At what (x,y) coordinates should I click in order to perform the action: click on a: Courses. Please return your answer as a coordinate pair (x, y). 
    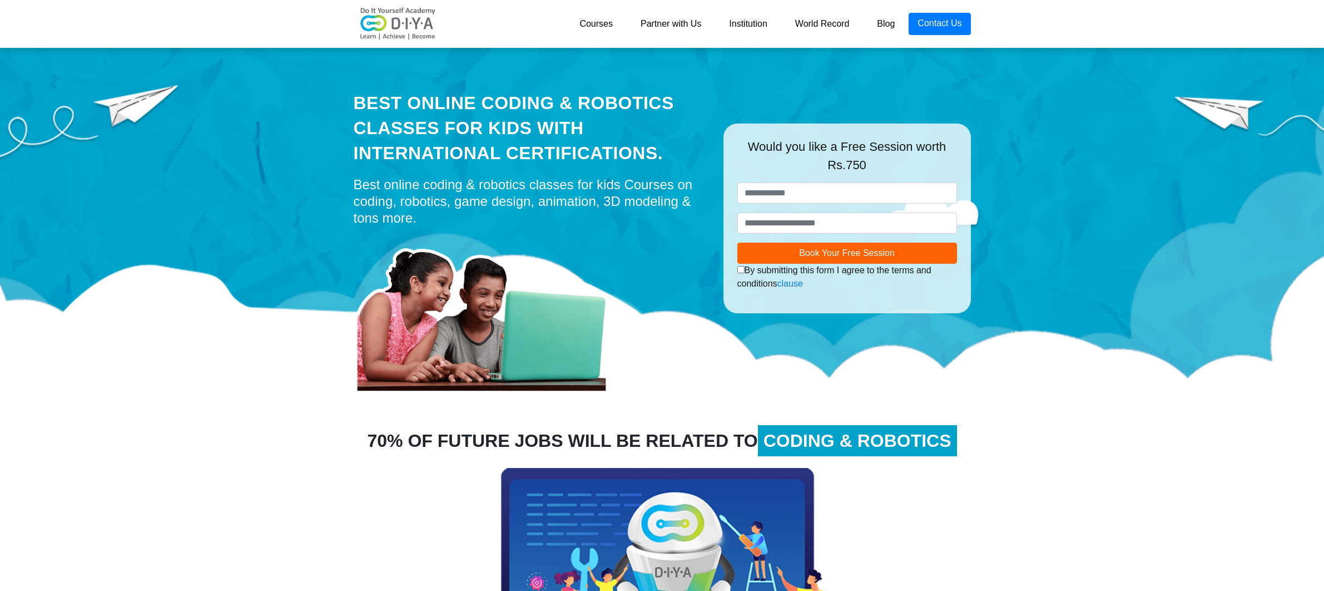
    Looking at the image, I should click on (596, 24).